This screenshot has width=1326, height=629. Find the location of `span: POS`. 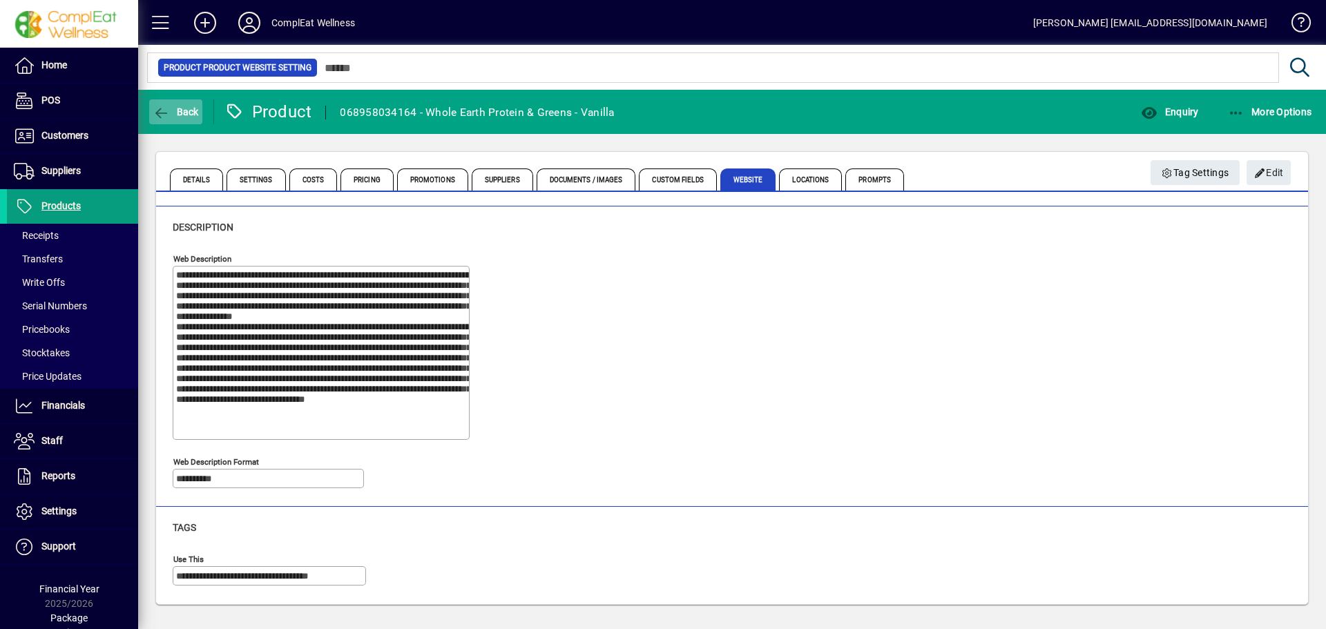

span: POS is located at coordinates (50, 100).